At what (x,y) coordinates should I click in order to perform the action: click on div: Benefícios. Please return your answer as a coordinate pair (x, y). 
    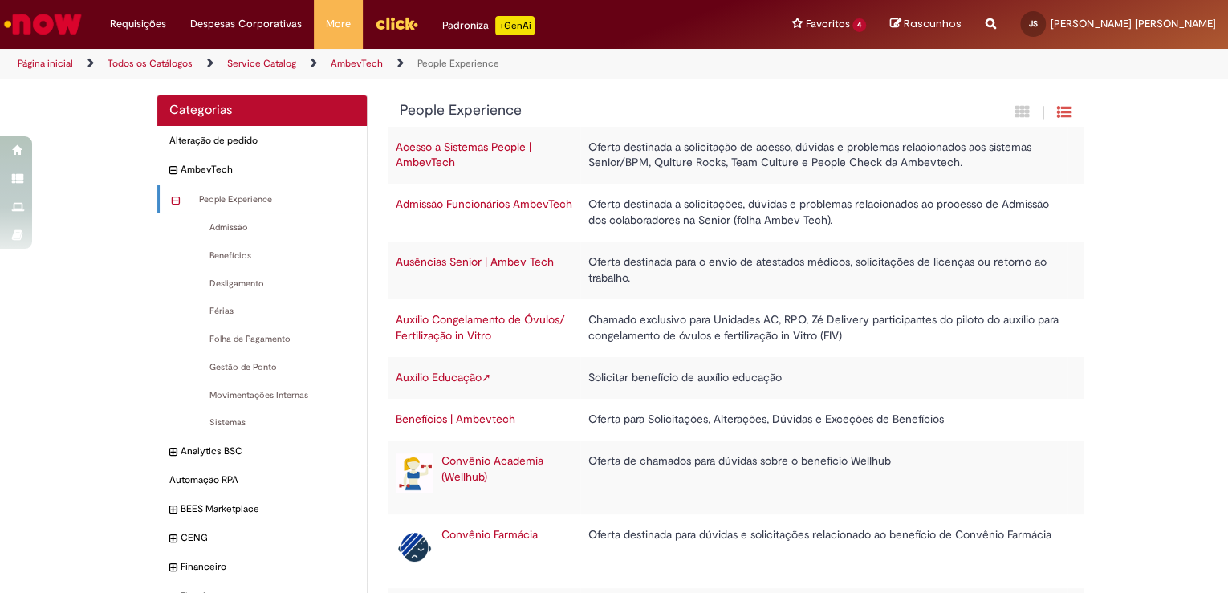
    Looking at the image, I should click on (262, 256).